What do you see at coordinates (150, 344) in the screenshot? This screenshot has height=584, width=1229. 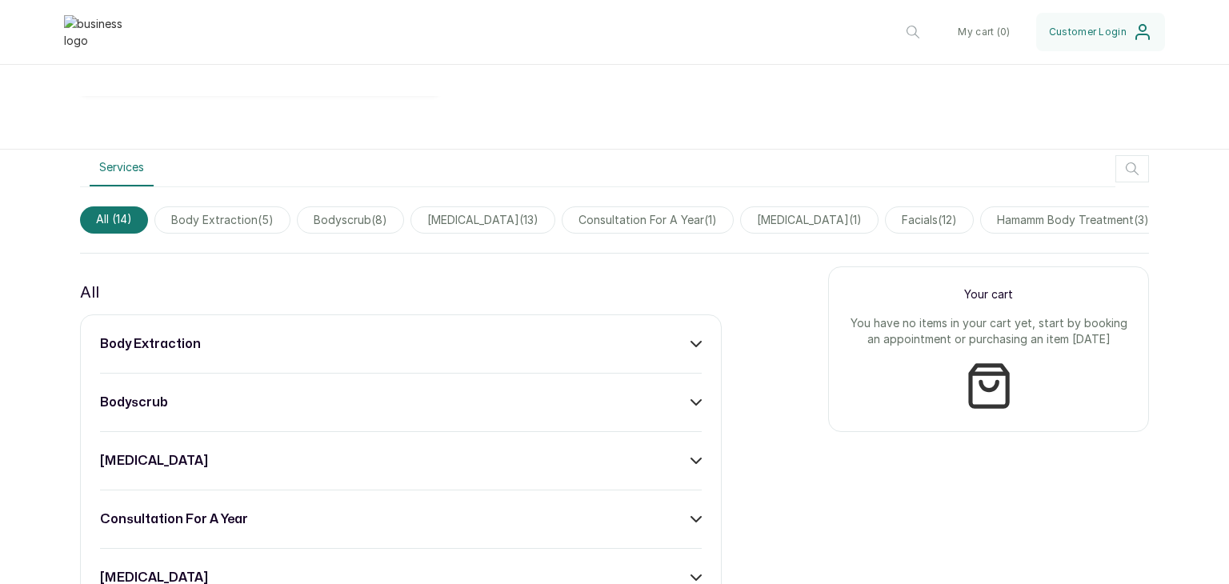 I see `h3: body extraction` at bounding box center [150, 344].